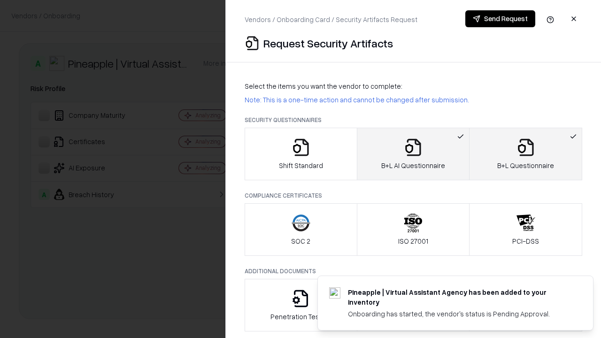 The image size is (601, 338). I want to click on p: Security Questionnaires, so click(413, 120).